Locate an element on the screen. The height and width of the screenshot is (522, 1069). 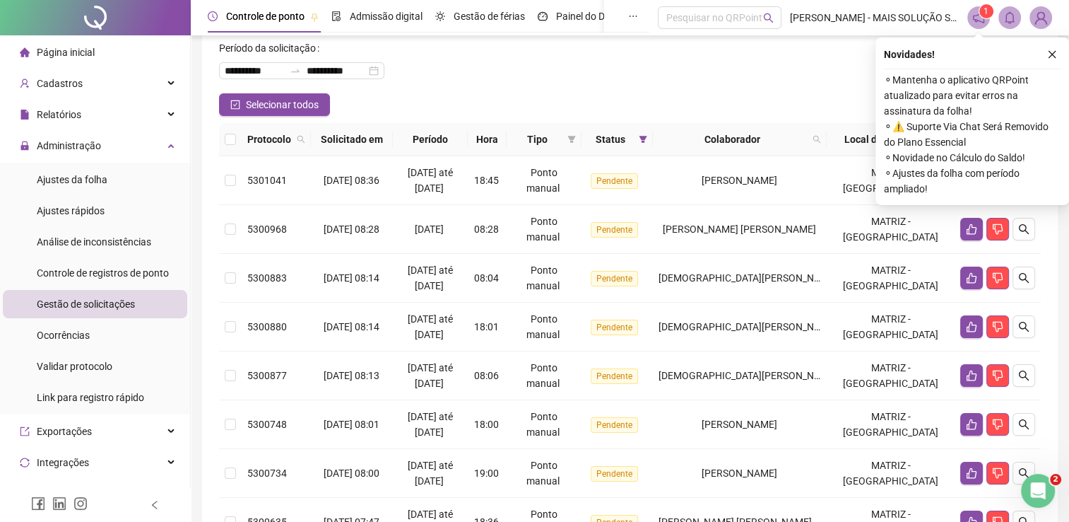
th: Hora is located at coordinates (488, 139).